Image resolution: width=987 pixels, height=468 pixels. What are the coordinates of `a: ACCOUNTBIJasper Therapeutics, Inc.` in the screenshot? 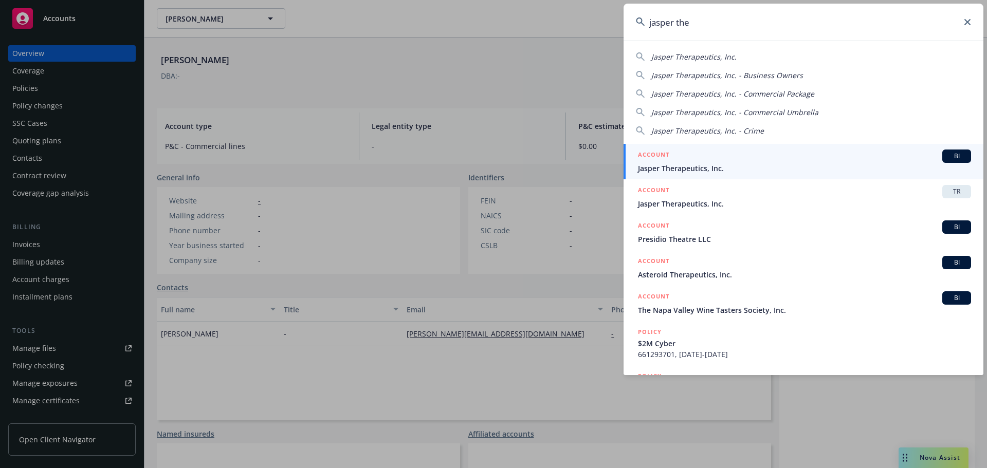 It's located at (804, 161).